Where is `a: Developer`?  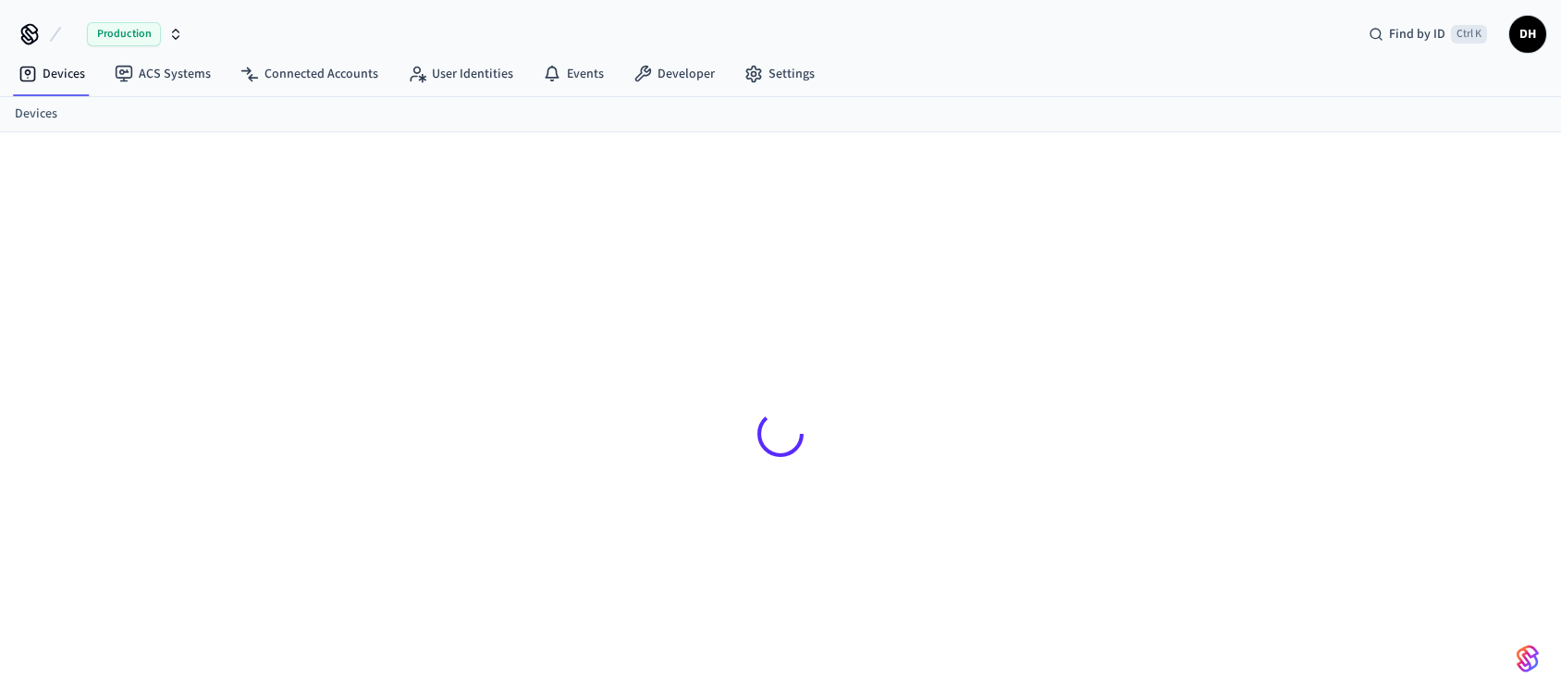 a: Developer is located at coordinates (674, 74).